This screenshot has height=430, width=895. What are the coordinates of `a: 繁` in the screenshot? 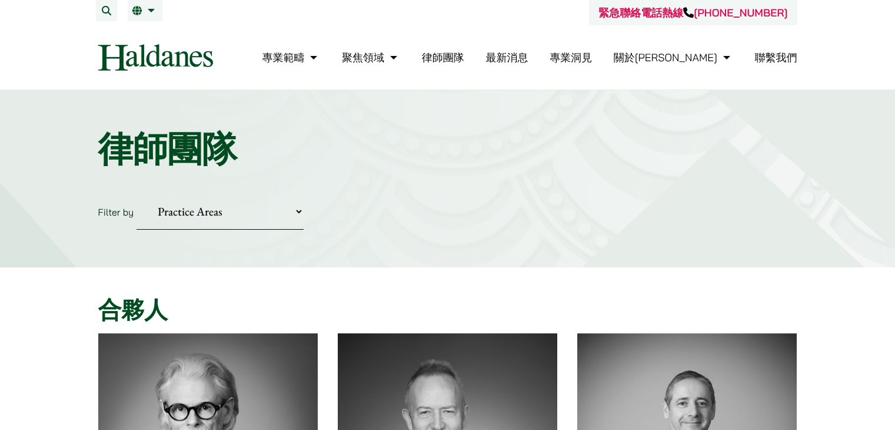 It's located at (145, 11).